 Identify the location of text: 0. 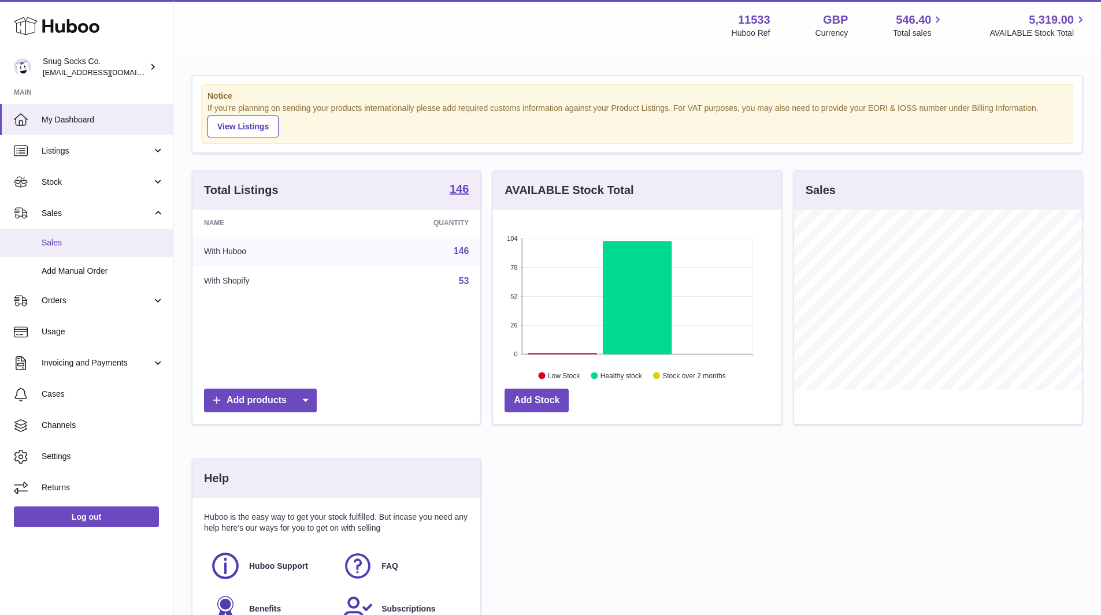
(516, 354).